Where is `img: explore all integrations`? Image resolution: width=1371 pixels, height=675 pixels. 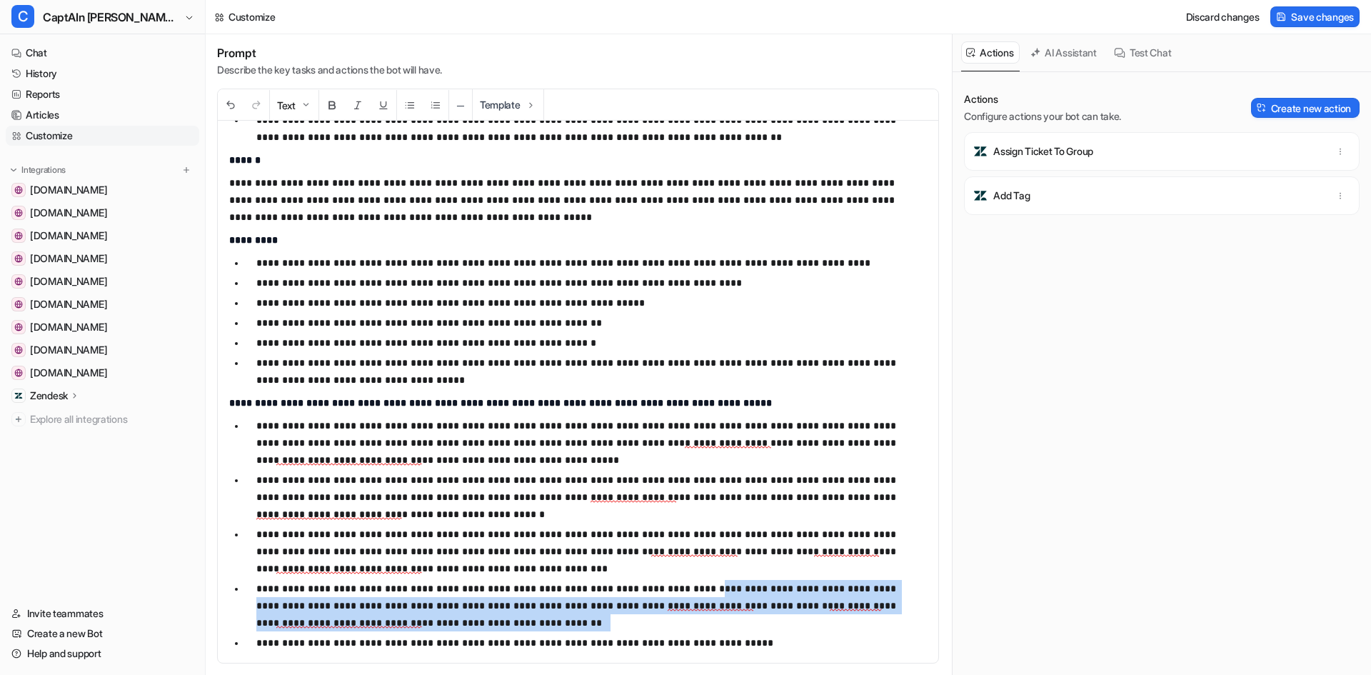
img: explore all integrations is located at coordinates (19, 419).